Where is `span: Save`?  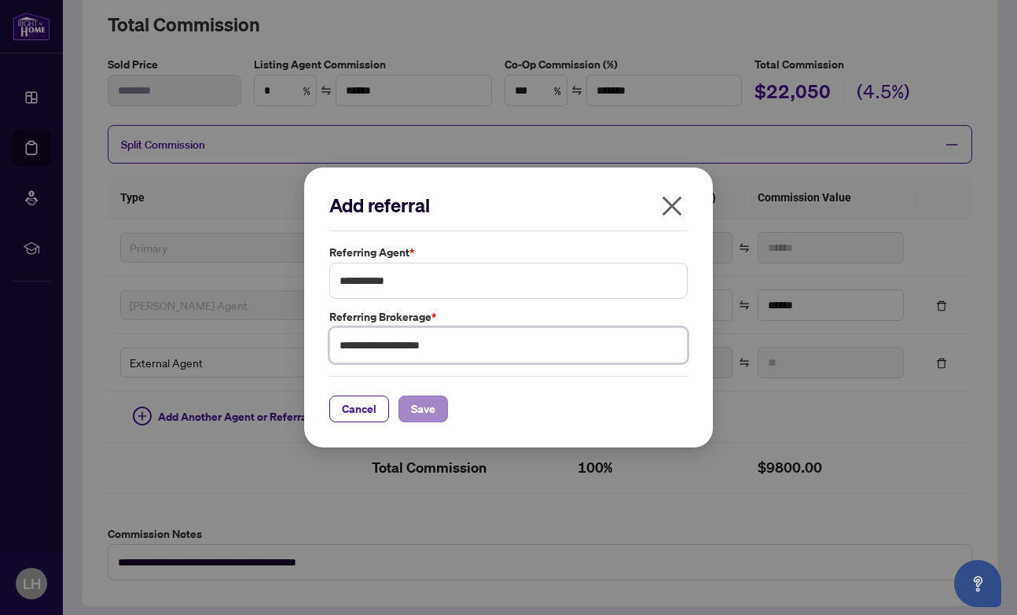 span: Save is located at coordinates (423, 409).